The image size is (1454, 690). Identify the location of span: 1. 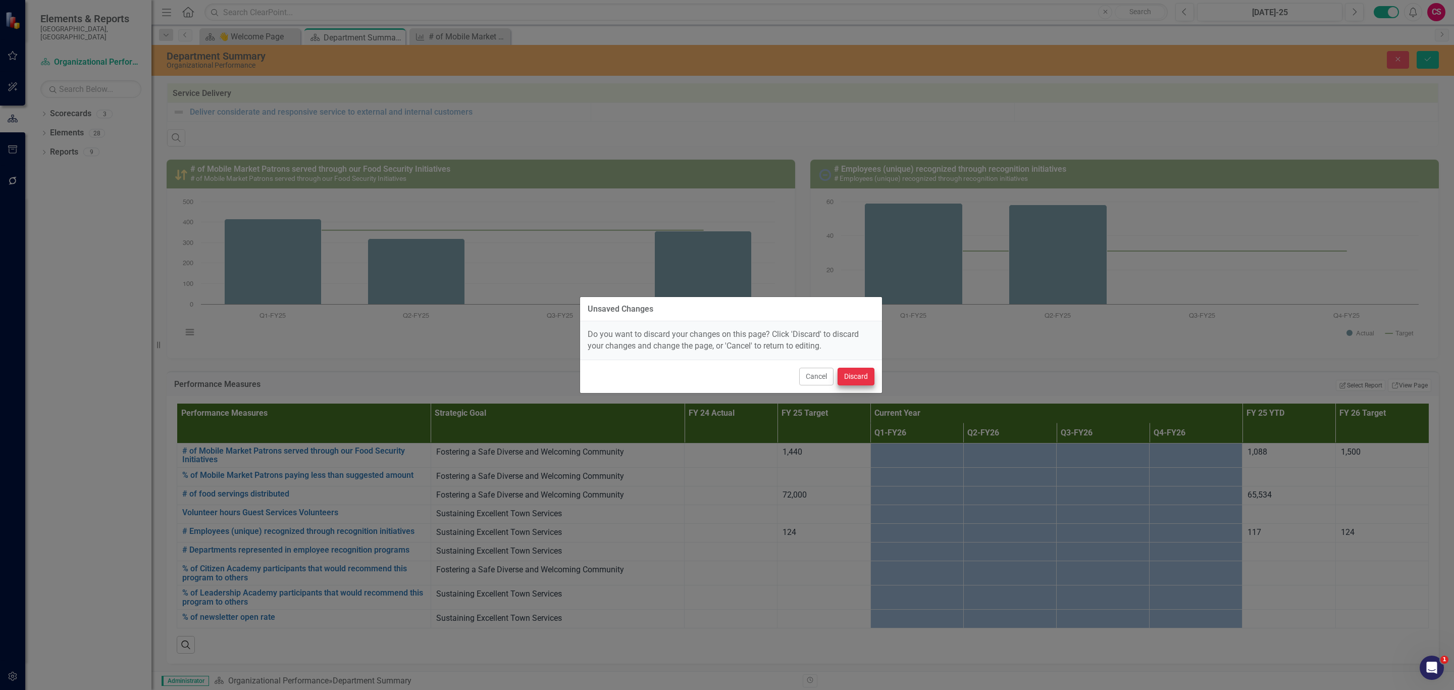
(1445, 660).